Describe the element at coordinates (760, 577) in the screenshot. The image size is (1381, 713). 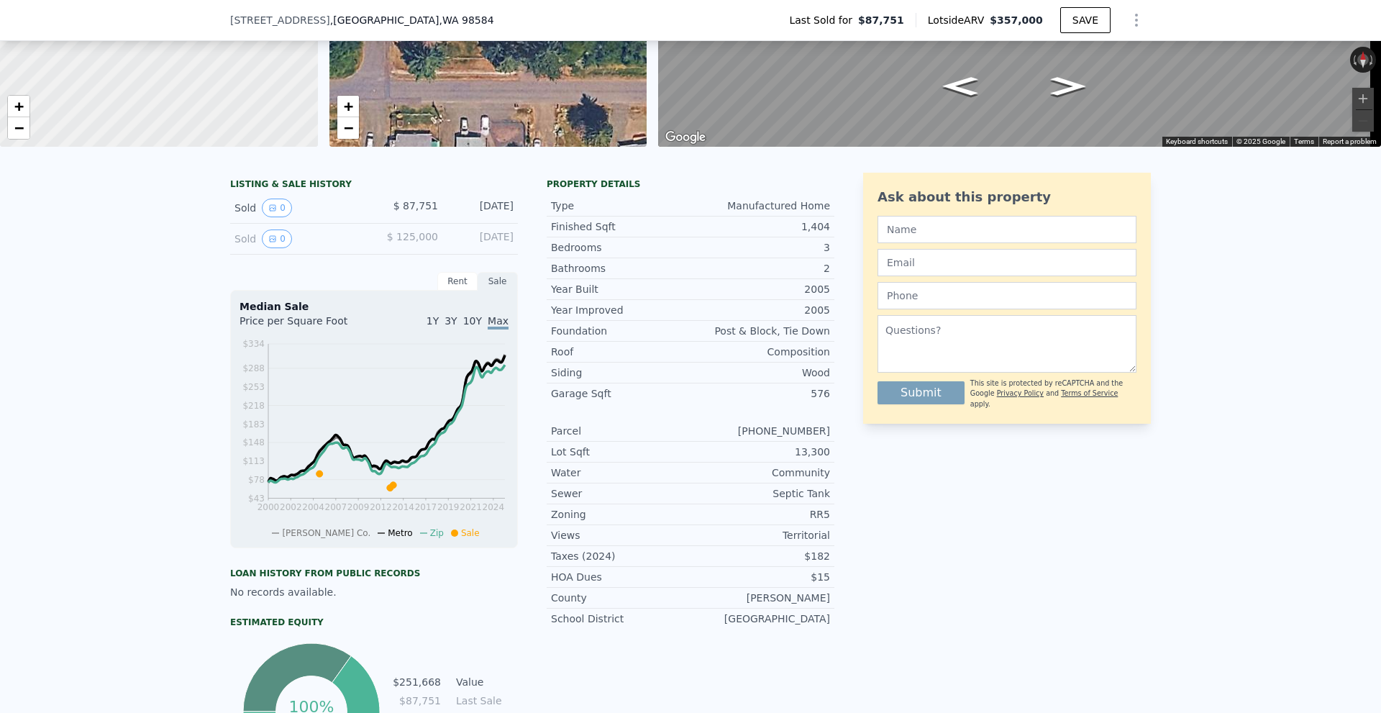
I see `div: $15` at that location.